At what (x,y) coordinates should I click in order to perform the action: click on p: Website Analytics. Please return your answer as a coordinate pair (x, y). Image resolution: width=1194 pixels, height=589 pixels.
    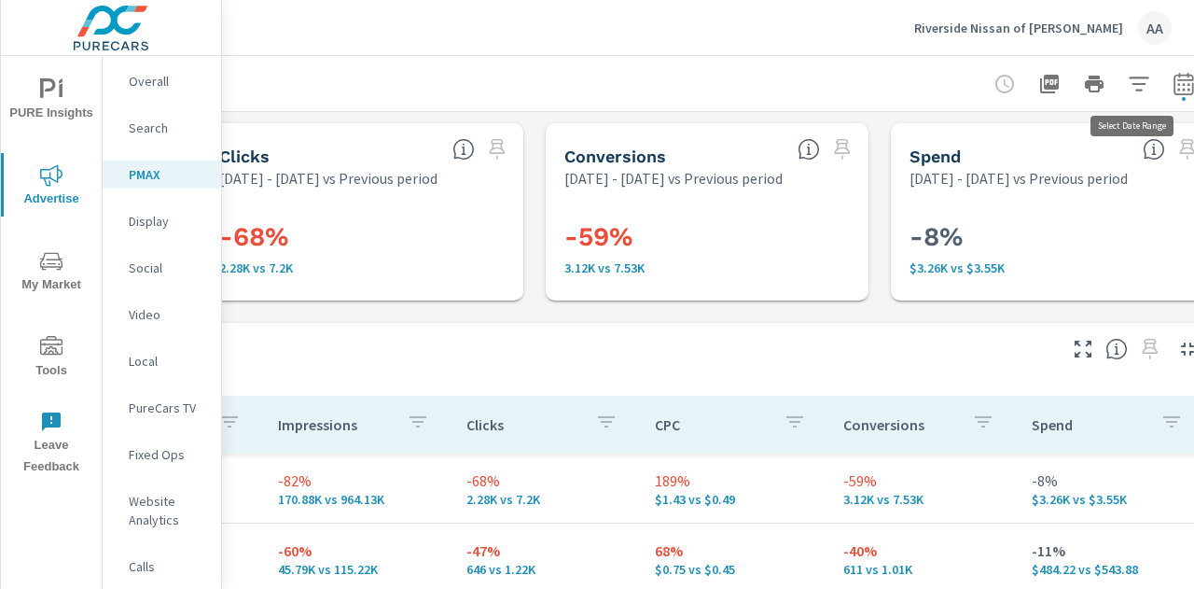
    Looking at the image, I should click on (167, 510).